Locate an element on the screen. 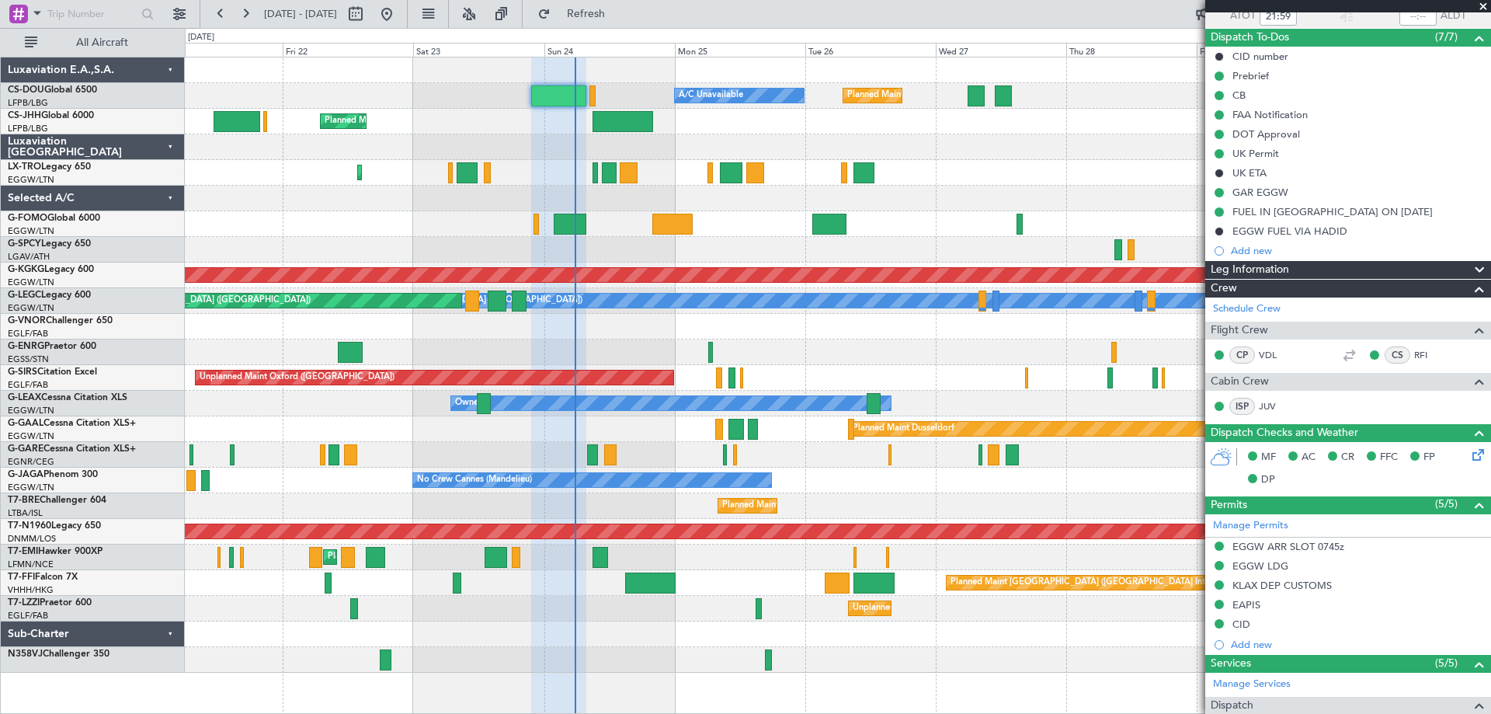  div: A/C Unavailable is located at coordinates (711, 96).